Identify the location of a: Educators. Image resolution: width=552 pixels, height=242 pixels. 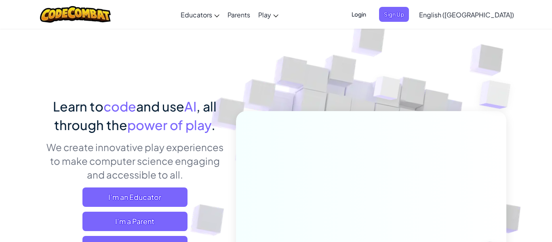
(200, 15).